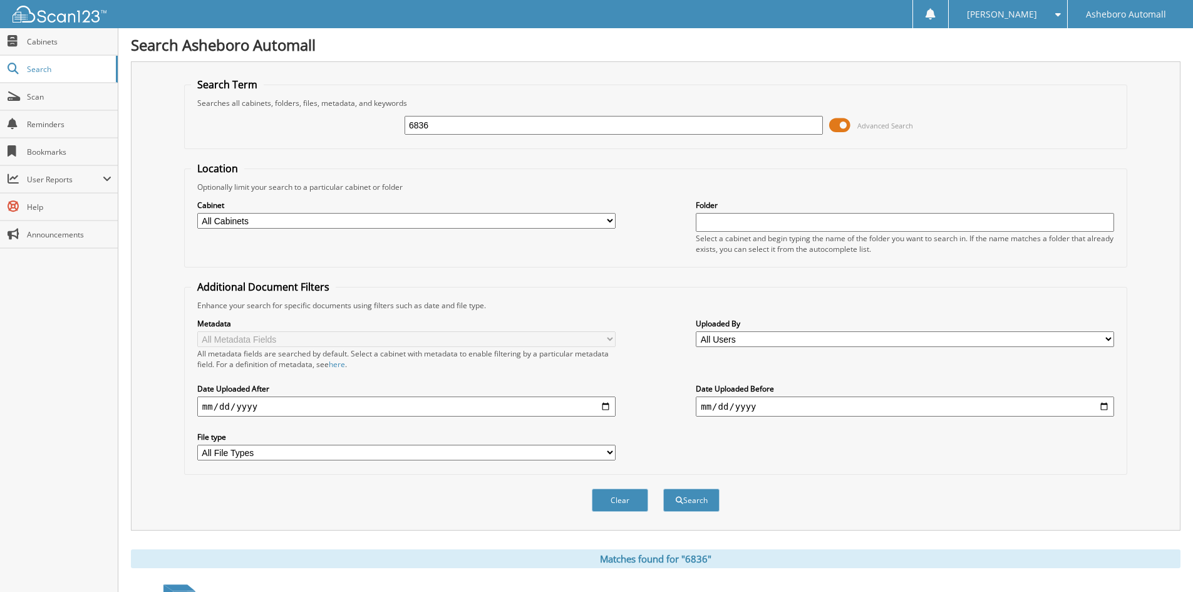 This screenshot has height=592, width=1193. I want to click on label: Cabinet, so click(406, 205).